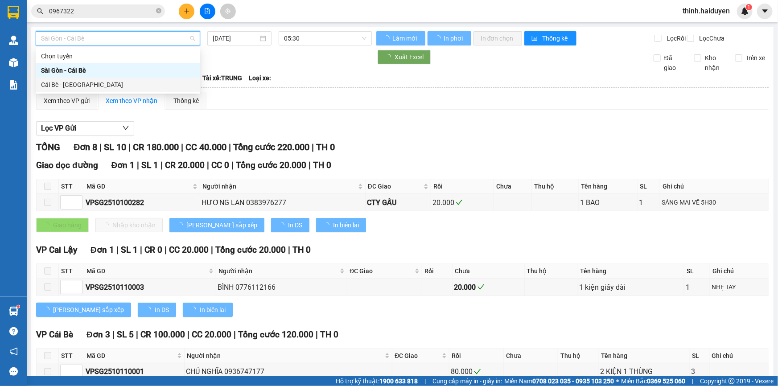 Image resolution: width=778 pixels, height=386 pixels. What do you see at coordinates (644, 371) in the screenshot?
I see `div: 2 KIỆN 1 THÙNG` at bounding box center [644, 371].